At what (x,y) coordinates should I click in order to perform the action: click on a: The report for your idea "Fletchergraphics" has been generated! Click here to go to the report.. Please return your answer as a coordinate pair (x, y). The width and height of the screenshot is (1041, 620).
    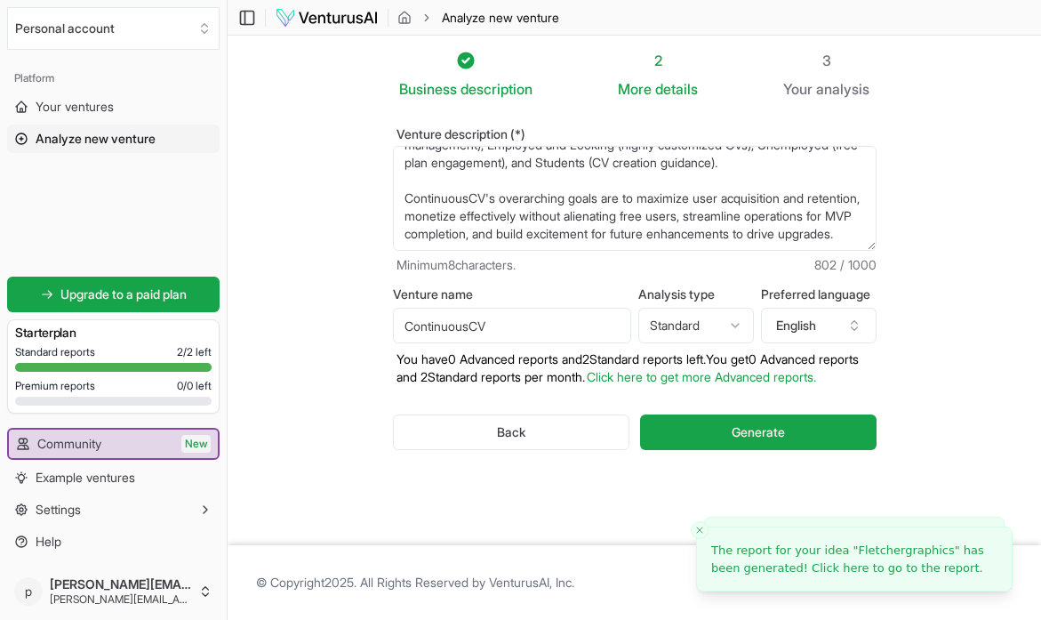
    Looking at the image, I should click on (855, 558).